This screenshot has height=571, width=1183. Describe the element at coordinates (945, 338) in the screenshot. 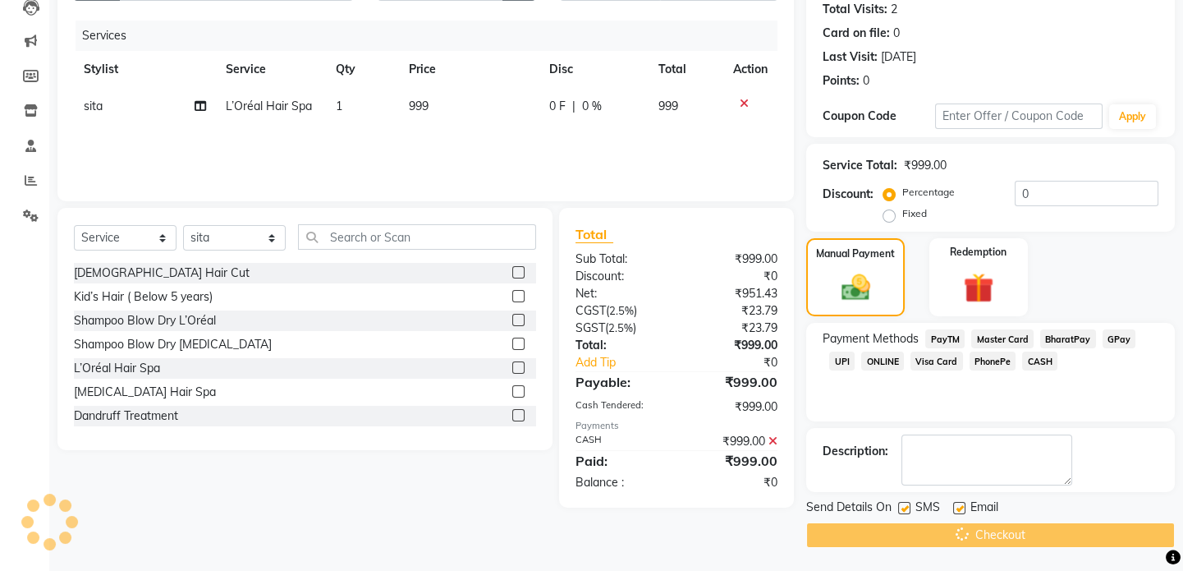

I see `span: PayTM` at that location.